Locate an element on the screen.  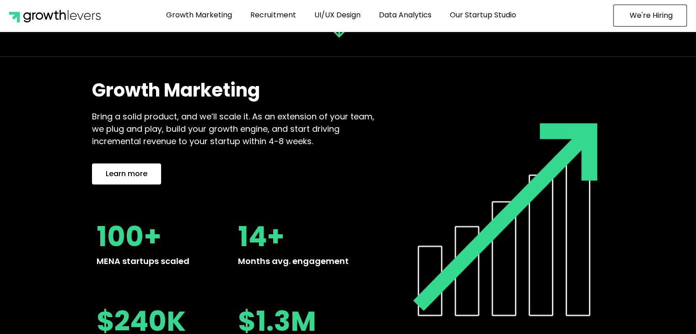
p: MENA startups scaled is located at coordinates (162, 261).